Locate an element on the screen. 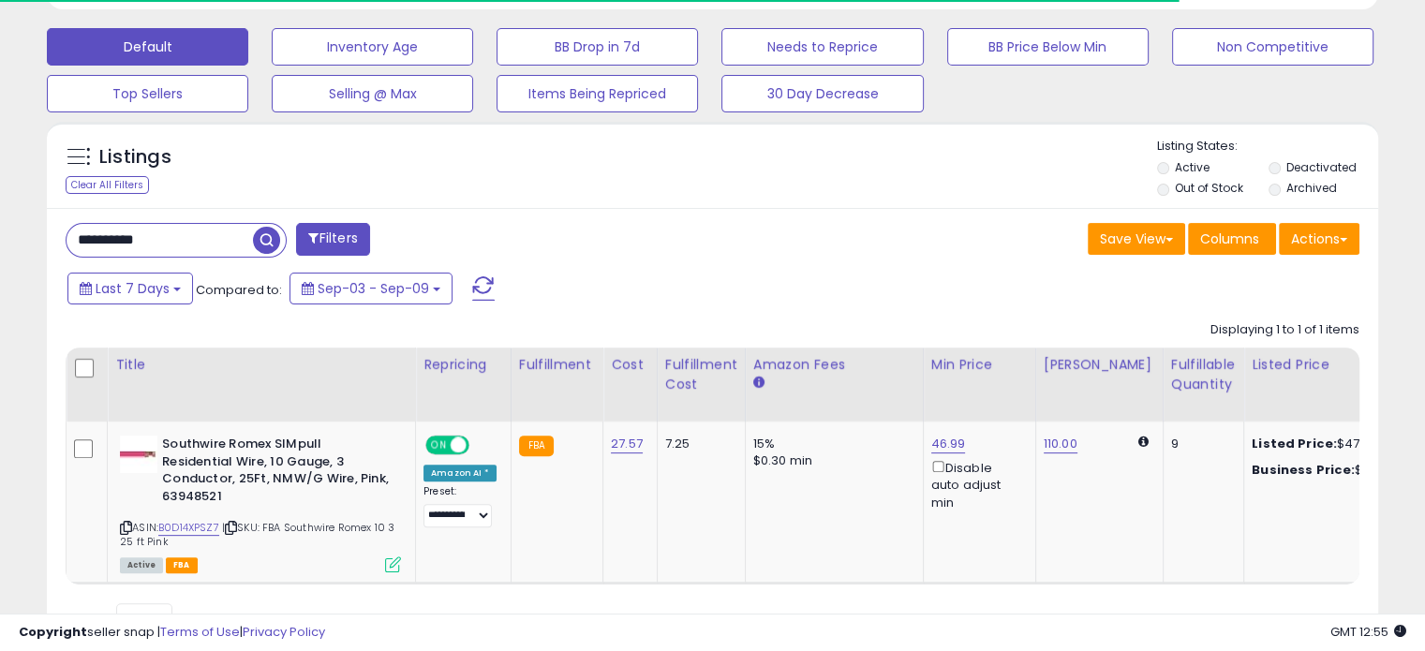 The image size is (1425, 651). div: Title is located at coordinates (261, 364).